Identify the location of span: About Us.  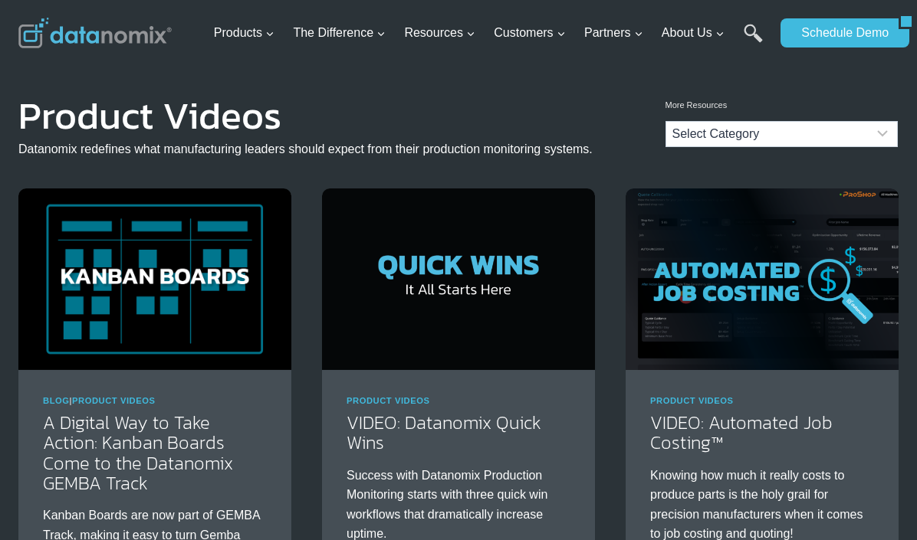
(693, 33).